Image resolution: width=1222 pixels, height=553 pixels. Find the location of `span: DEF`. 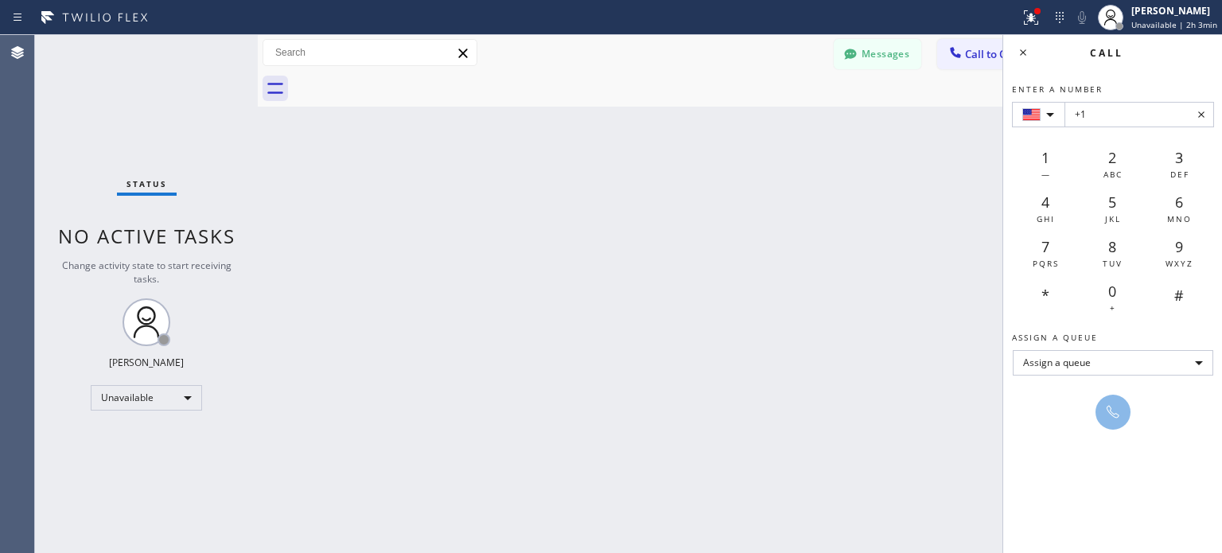

span: DEF is located at coordinates (1180, 174).